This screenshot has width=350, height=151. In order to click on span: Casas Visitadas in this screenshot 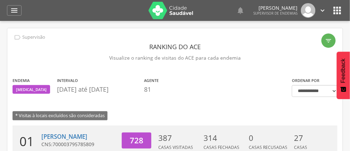, I will do `click(176, 147)`.